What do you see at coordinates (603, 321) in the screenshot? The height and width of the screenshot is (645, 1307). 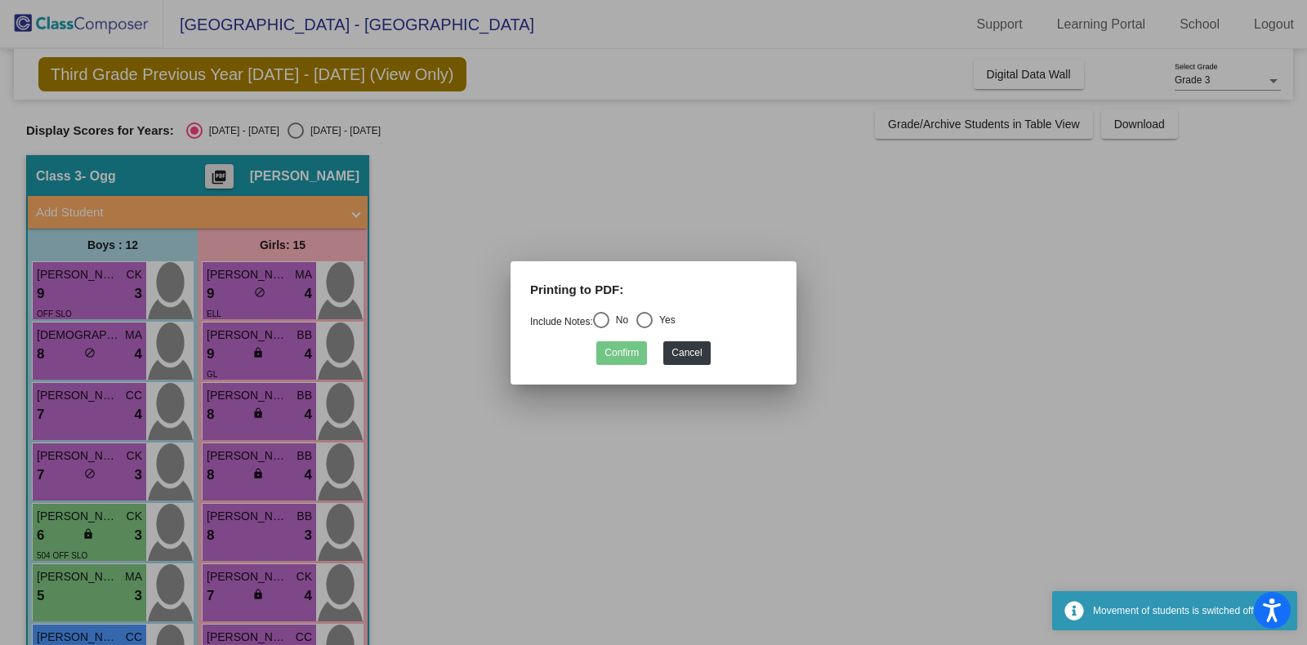 I see `mat-radio-group: Select an option` at bounding box center [603, 321].